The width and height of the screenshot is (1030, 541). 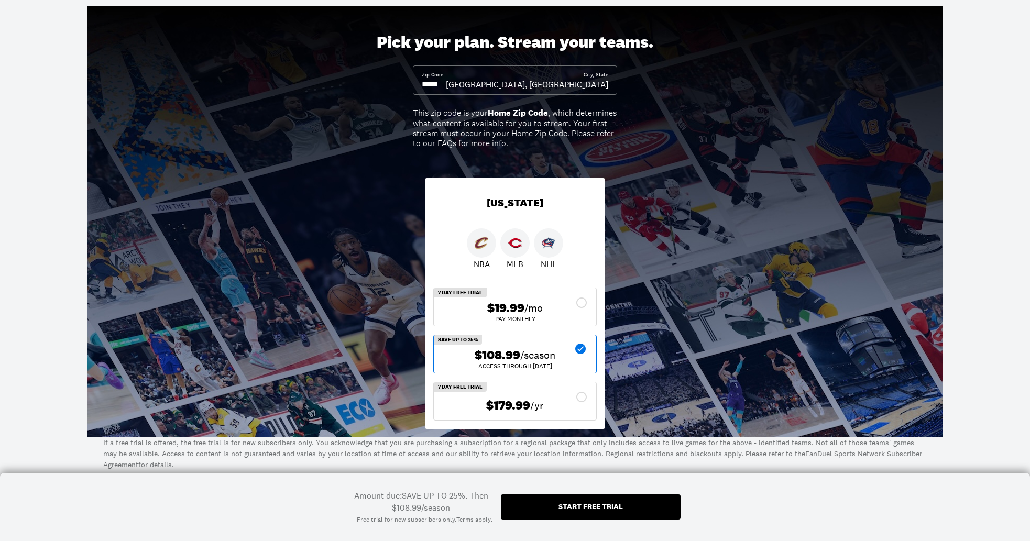 I want to click on div: Pay Monthly, so click(x=515, y=319).